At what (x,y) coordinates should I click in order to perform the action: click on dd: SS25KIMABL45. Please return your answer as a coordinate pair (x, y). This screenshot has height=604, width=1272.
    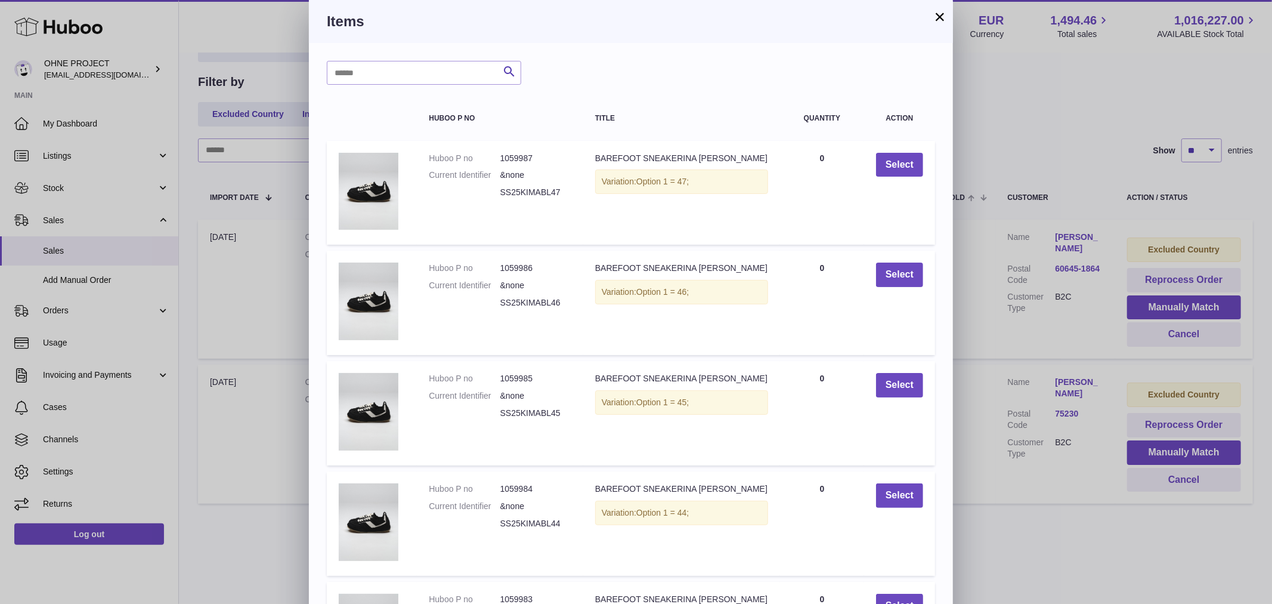
    Looking at the image, I should click on (536, 413).